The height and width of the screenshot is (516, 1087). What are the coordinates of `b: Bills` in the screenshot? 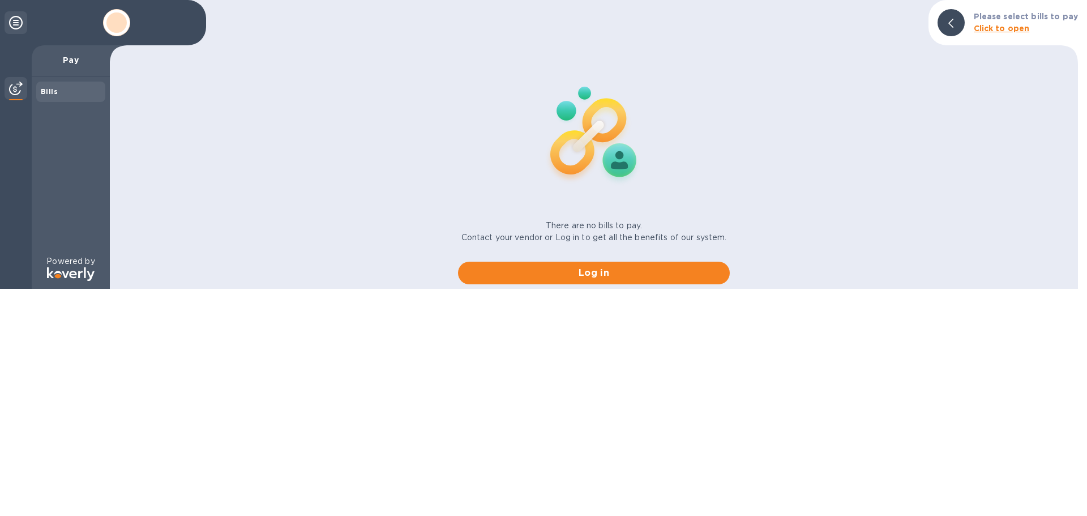 It's located at (49, 91).